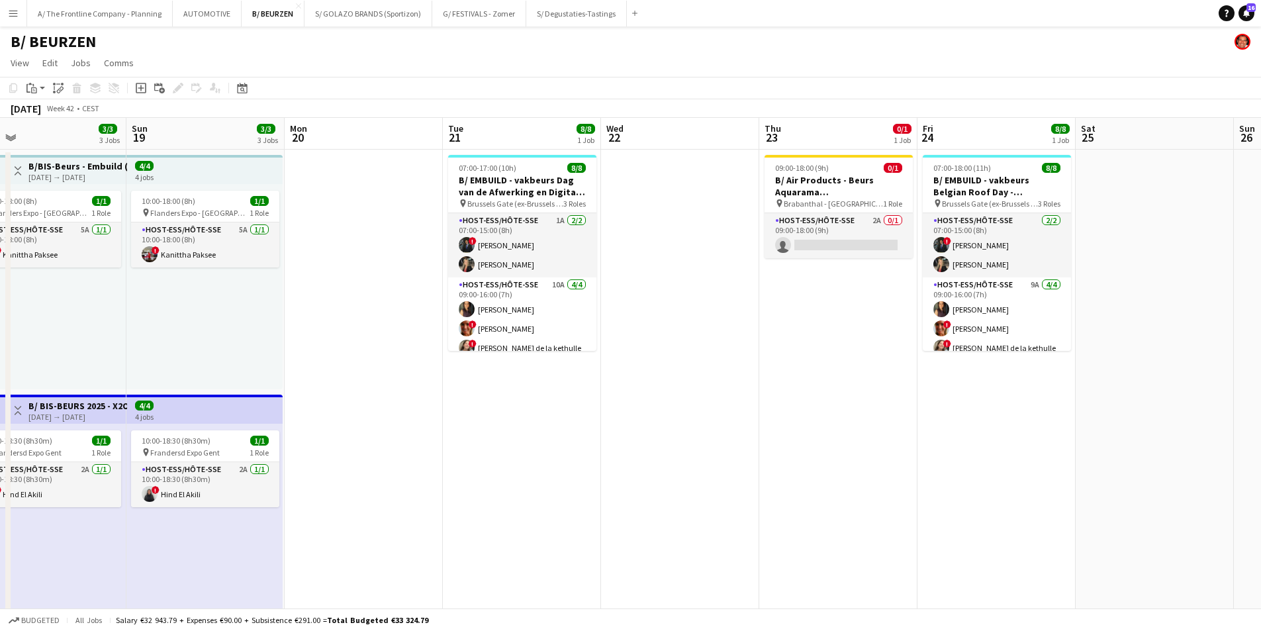 The image size is (1261, 631). What do you see at coordinates (89, 620) in the screenshot?
I see `span: All jobs` at bounding box center [89, 620].